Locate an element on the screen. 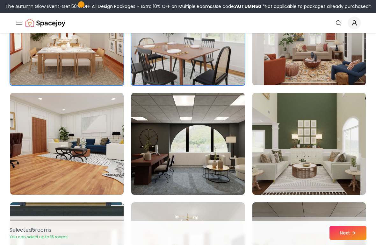 The image size is (376, 245). b: AUTUMN50 is located at coordinates (248, 6).